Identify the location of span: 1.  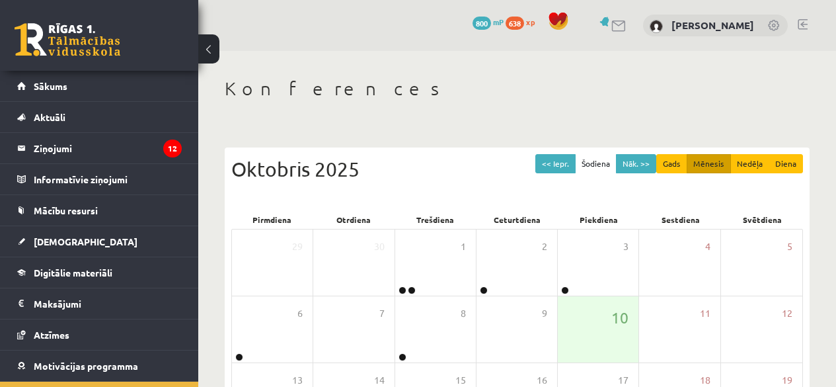
(463, 246).